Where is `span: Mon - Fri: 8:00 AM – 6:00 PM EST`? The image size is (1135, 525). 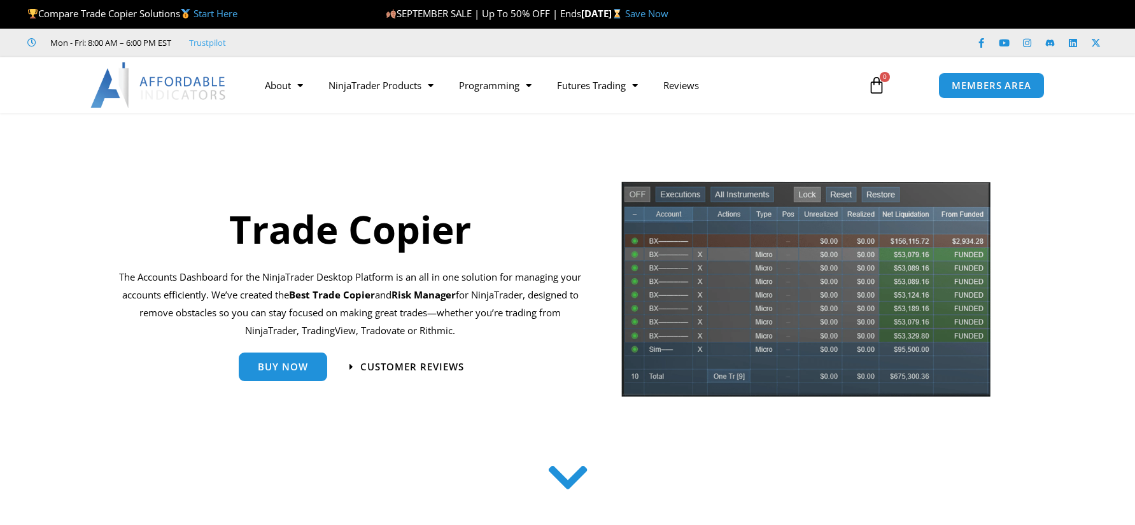
span: Mon - Fri: 8:00 AM – 6:00 PM EST is located at coordinates (109, 43).